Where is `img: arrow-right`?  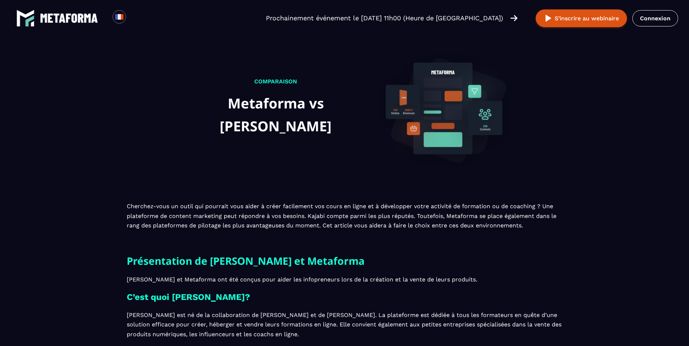
img: arrow-right is located at coordinates (514, 18).